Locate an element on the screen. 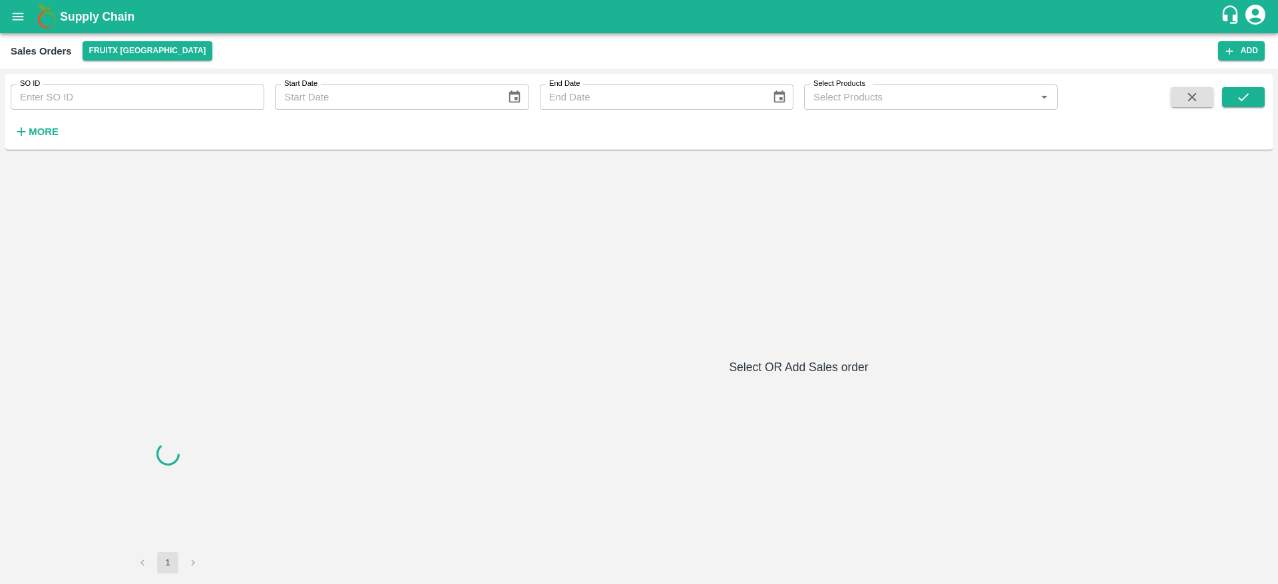  label: Start Date is located at coordinates (301, 84).